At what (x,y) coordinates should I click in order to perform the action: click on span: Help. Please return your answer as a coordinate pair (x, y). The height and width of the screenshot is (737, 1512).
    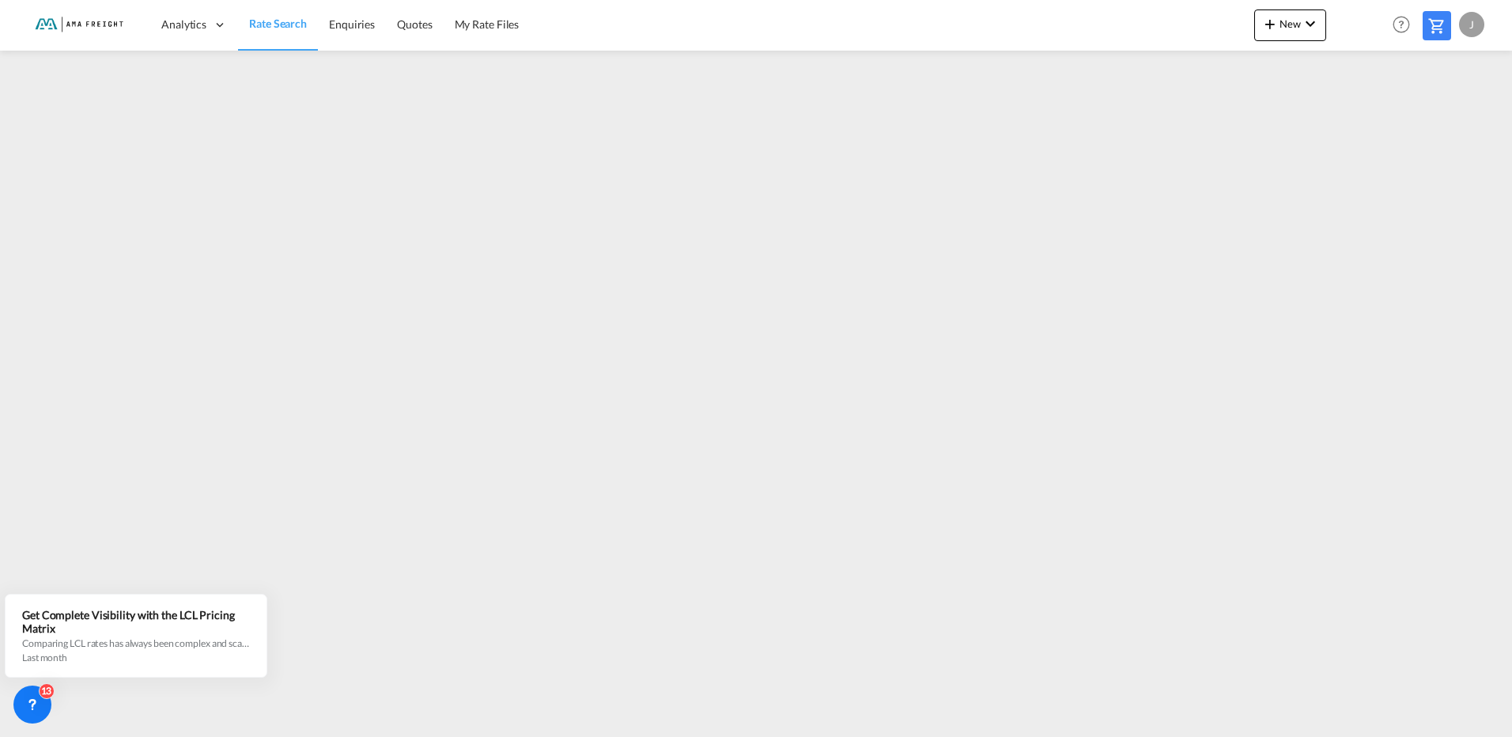
    Looking at the image, I should click on (1401, 25).